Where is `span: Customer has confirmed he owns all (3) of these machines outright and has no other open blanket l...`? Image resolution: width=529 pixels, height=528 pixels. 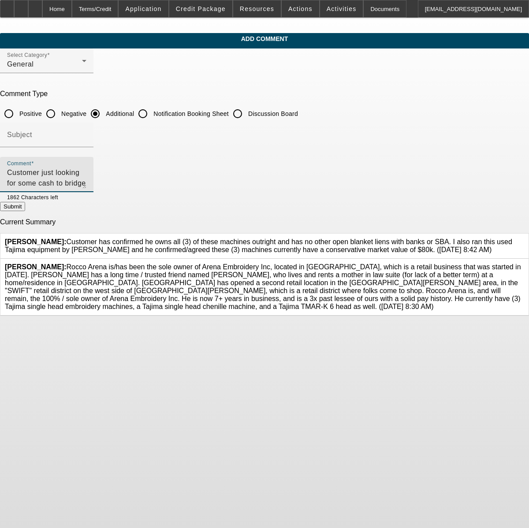
span: Customer has confirmed he owns all (3) of these machines outright and has no other open blanket l... is located at coordinates (258, 246).